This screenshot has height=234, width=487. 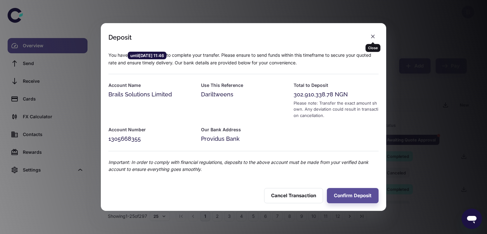 I want to click on h6: Account Name, so click(x=151, y=85).